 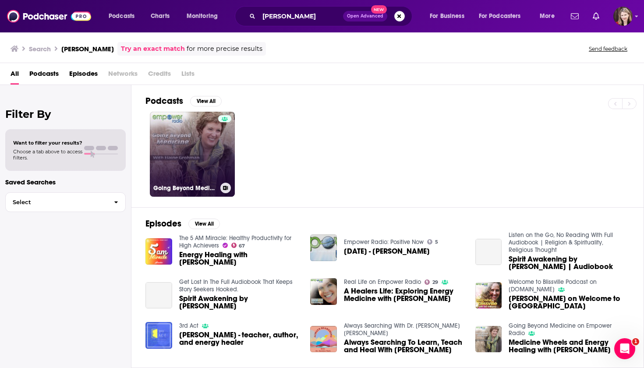 What do you see at coordinates (365, 16) in the screenshot?
I see `span: Open Advanced` at bounding box center [365, 16].